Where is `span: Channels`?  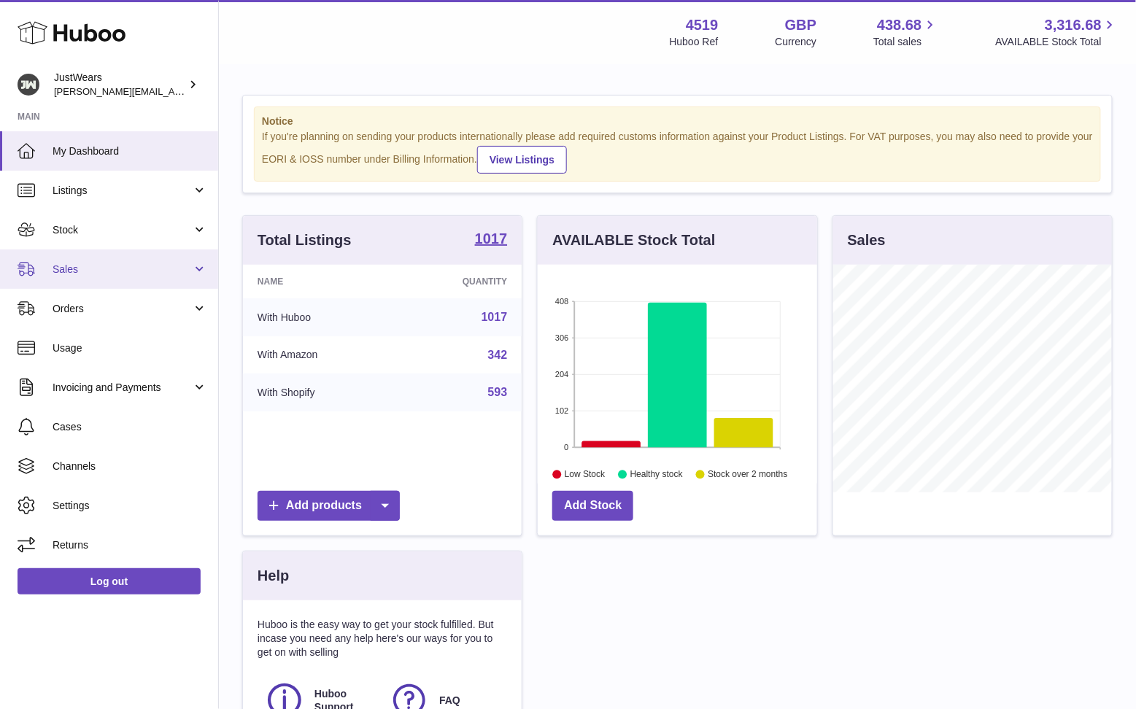
span: Channels is located at coordinates (130, 466).